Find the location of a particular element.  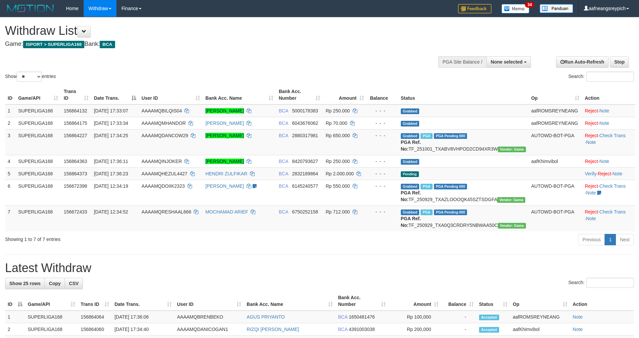

h4: Game: Bank: is located at coordinates (212, 44).